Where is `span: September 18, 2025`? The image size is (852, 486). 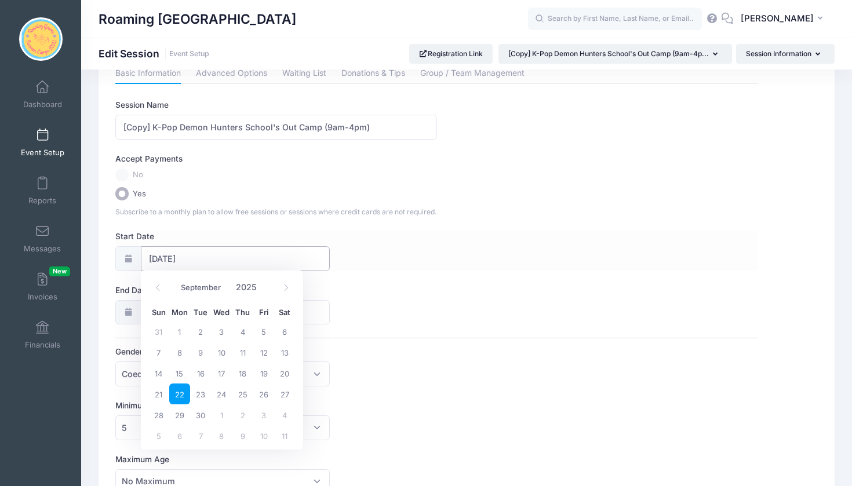
span: September 18, 2025 is located at coordinates (243, 373).